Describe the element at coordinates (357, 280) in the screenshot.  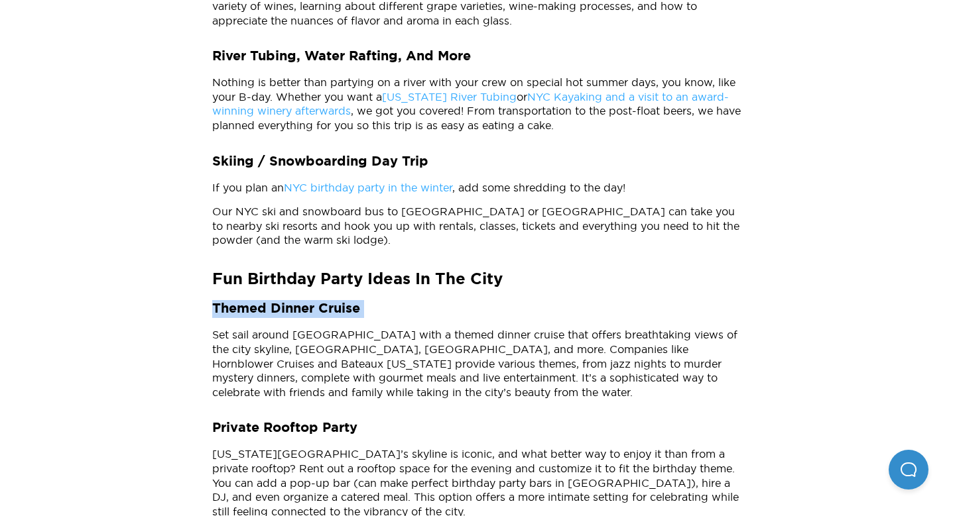
I see `strong: Fun Birthday Party Ideas In The City` at that location.